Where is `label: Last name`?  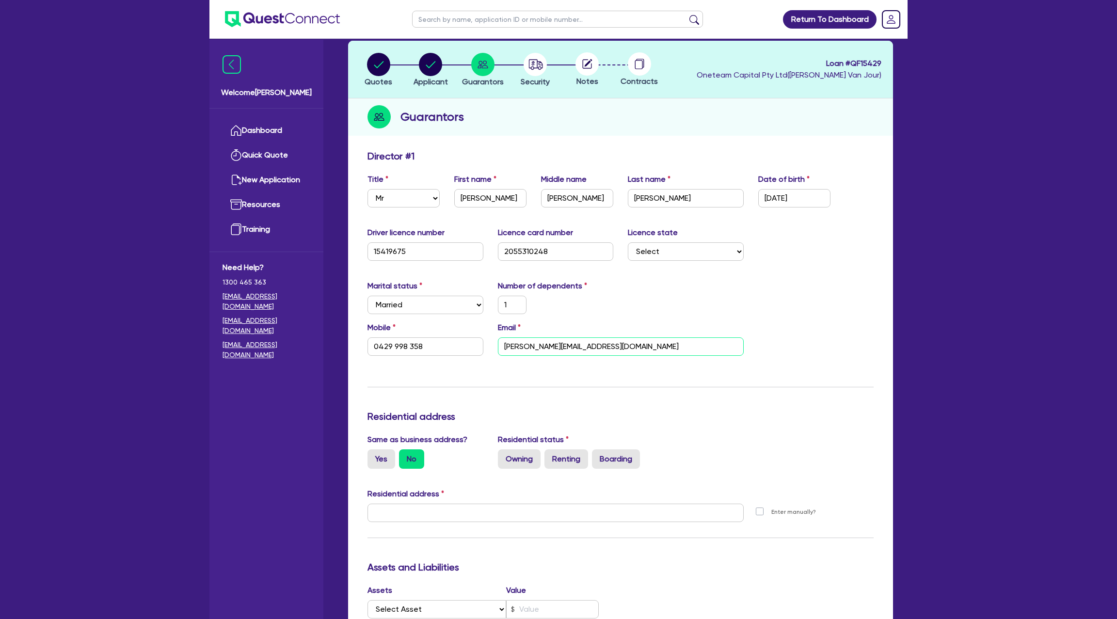 label: Last name is located at coordinates (649, 179).